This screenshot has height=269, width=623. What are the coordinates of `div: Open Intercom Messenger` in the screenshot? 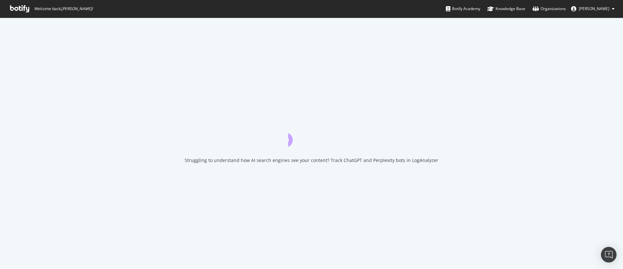 It's located at (609, 254).